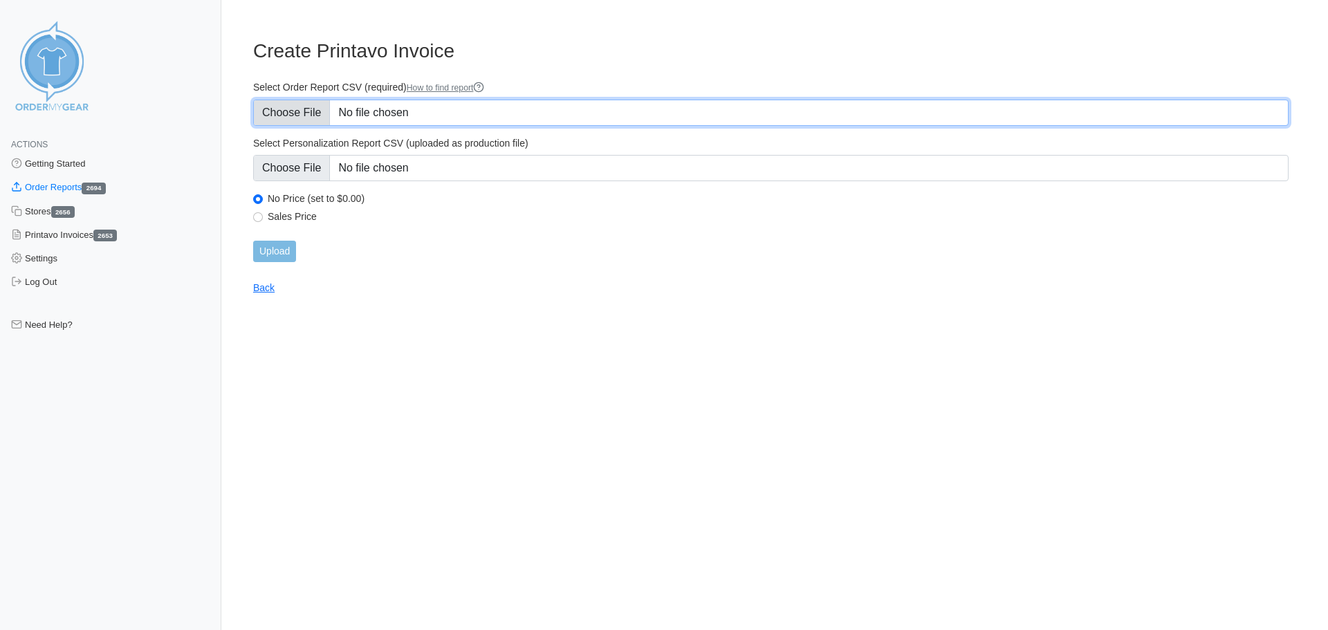 This screenshot has width=1328, height=630. Describe the element at coordinates (263, 288) in the screenshot. I see `a: Back` at that location.